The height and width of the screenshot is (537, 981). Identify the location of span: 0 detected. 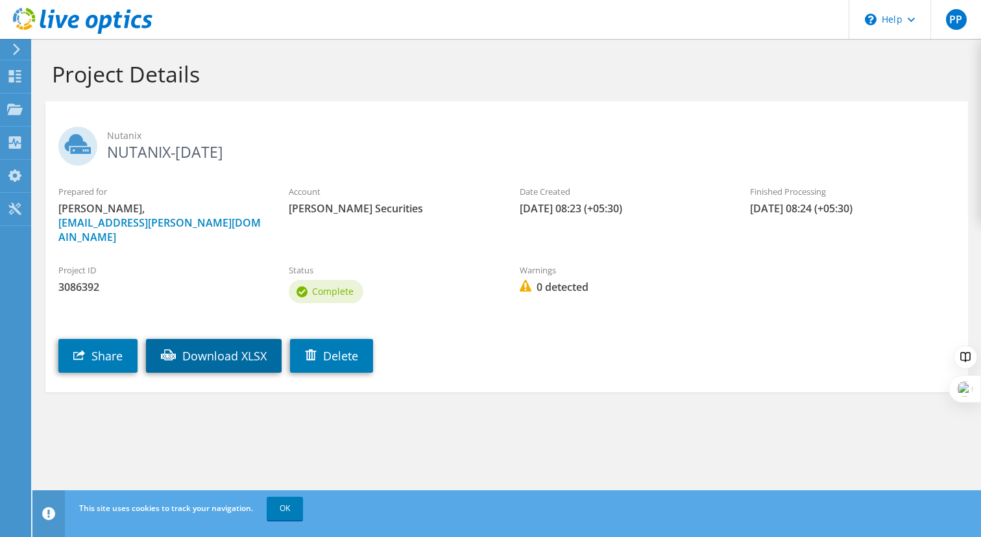
(622, 287).